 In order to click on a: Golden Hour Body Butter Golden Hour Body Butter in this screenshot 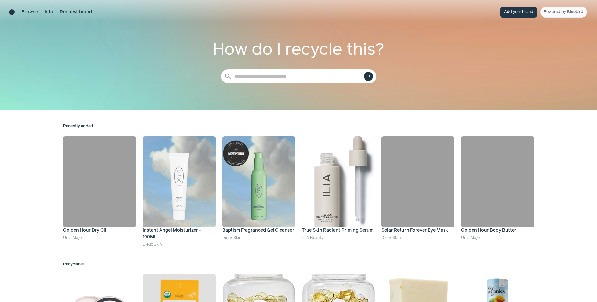, I will do `click(497, 185)`.